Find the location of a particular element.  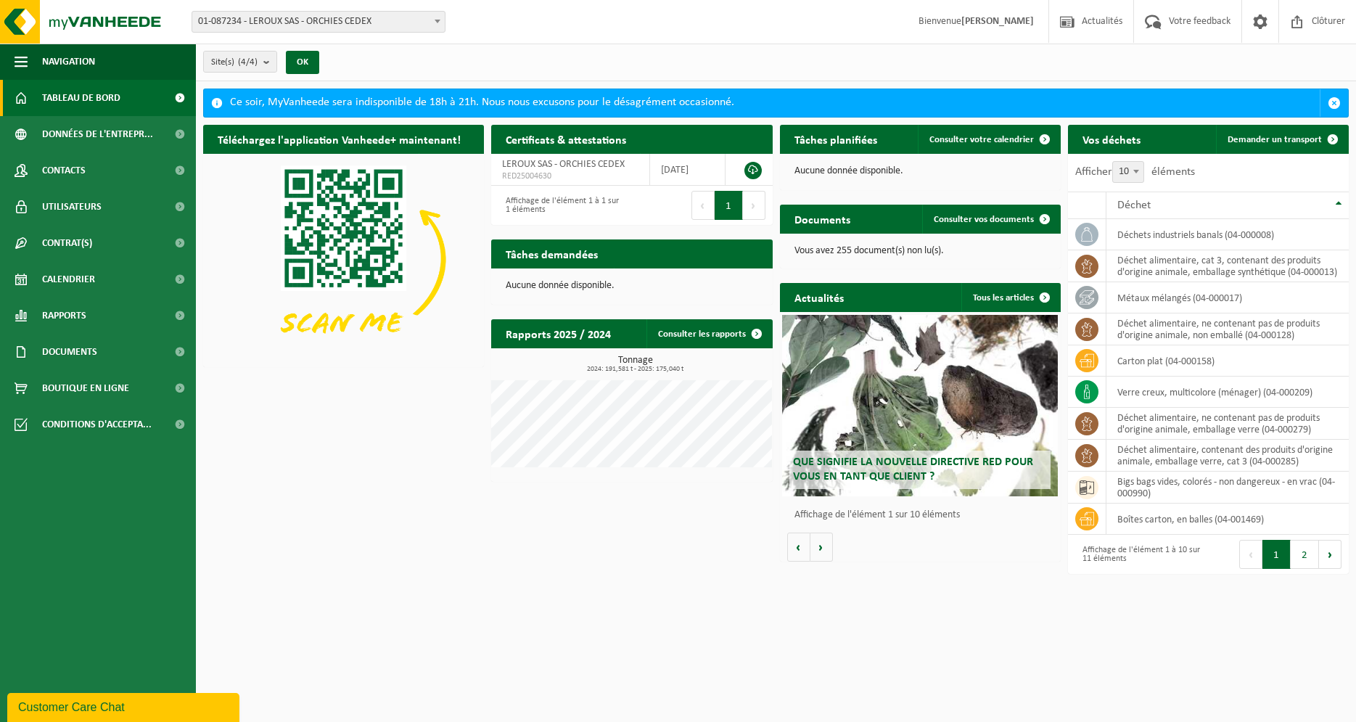

span: Consulter vos documents is located at coordinates (983, 219).